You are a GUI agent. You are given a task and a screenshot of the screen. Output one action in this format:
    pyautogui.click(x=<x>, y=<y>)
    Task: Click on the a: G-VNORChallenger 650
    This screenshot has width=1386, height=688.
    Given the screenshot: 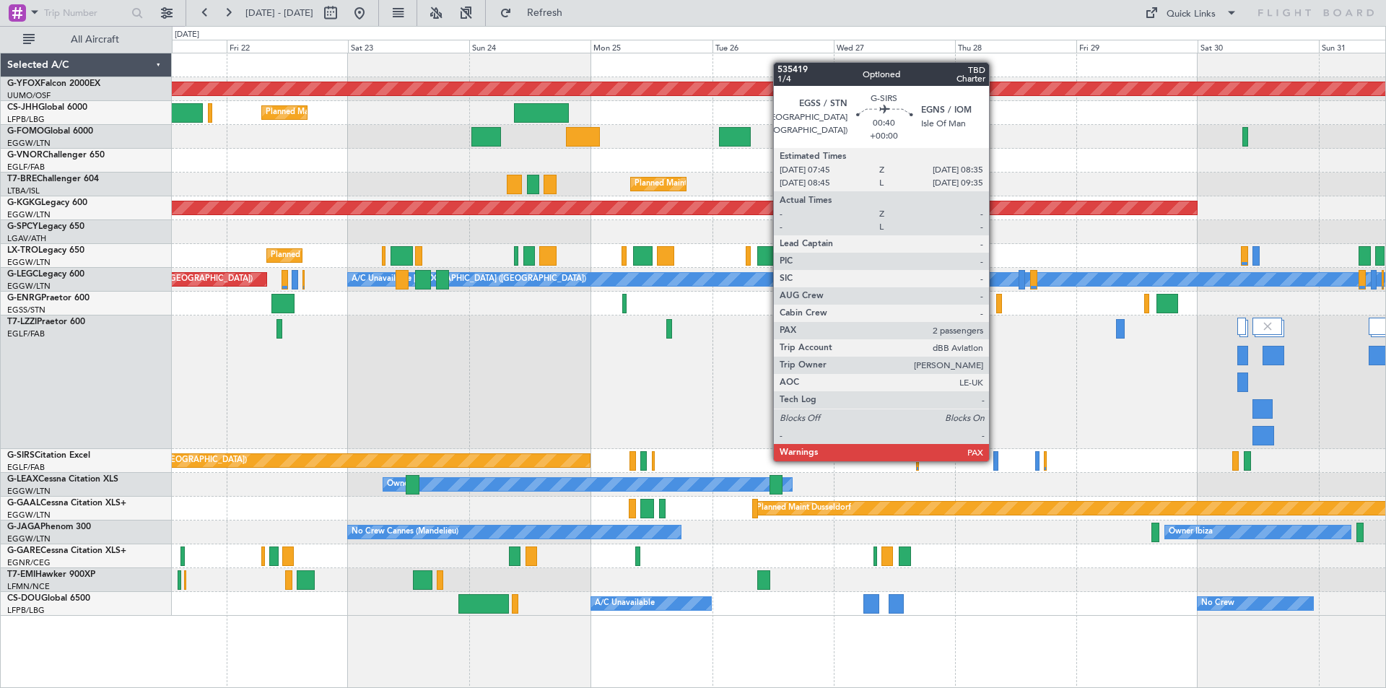 What is the action you would take?
    pyautogui.click(x=56, y=155)
    